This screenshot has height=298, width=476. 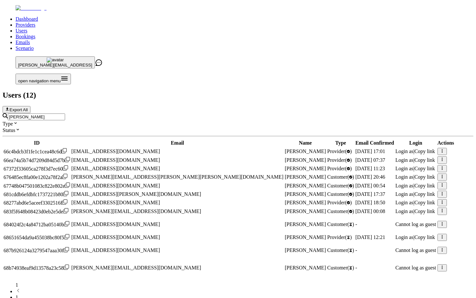 I want to click on button: Open menu, so click(x=43, y=79).